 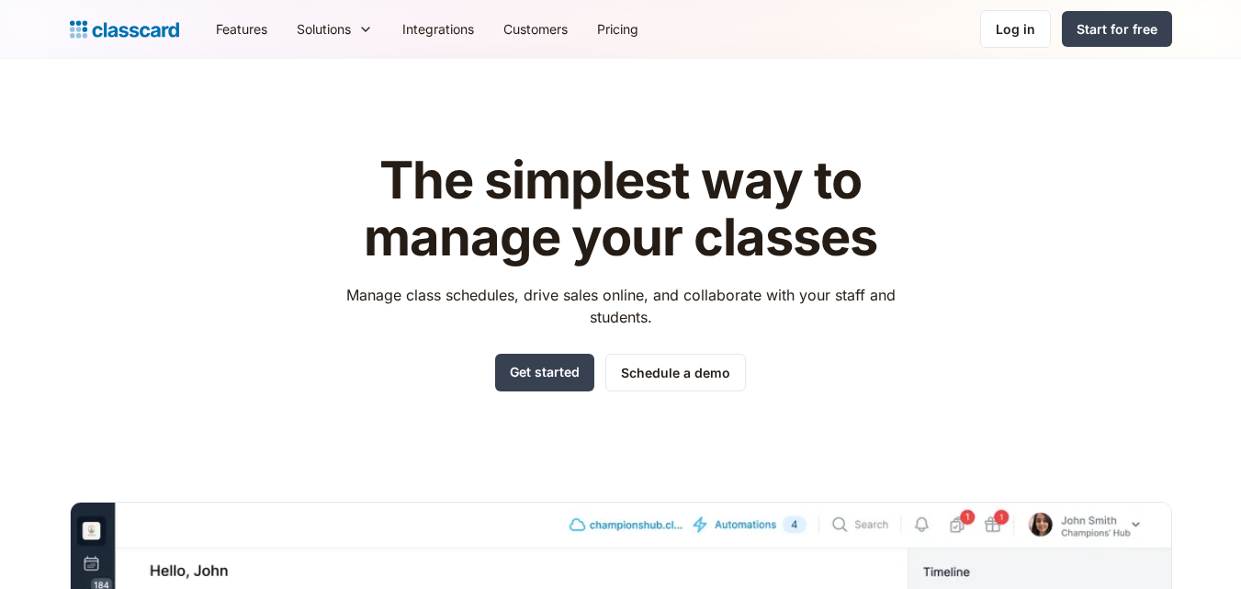 I want to click on a: Start for free, so click(x=1117, y=28).